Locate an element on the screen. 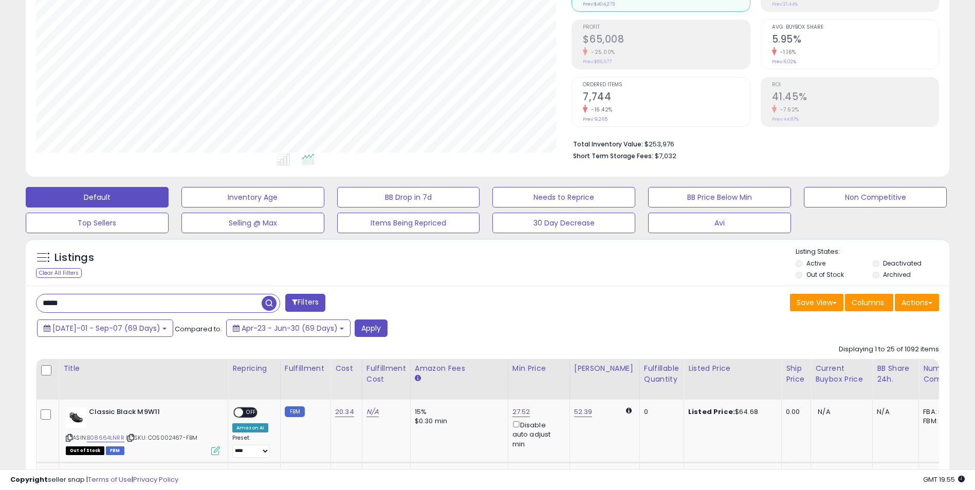  button: Filters is located at coordinates (305, 303).